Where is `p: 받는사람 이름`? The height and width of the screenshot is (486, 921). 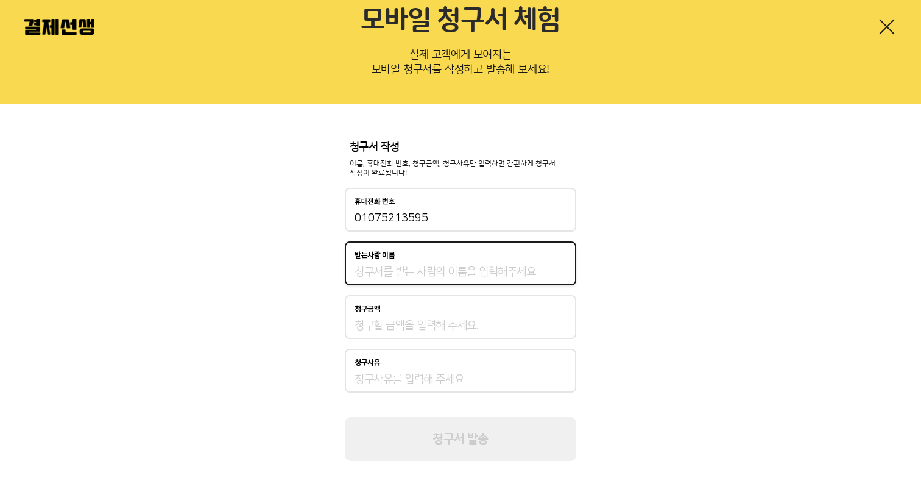
p: 받는사람 이름 is located at coordinates (375, 255).